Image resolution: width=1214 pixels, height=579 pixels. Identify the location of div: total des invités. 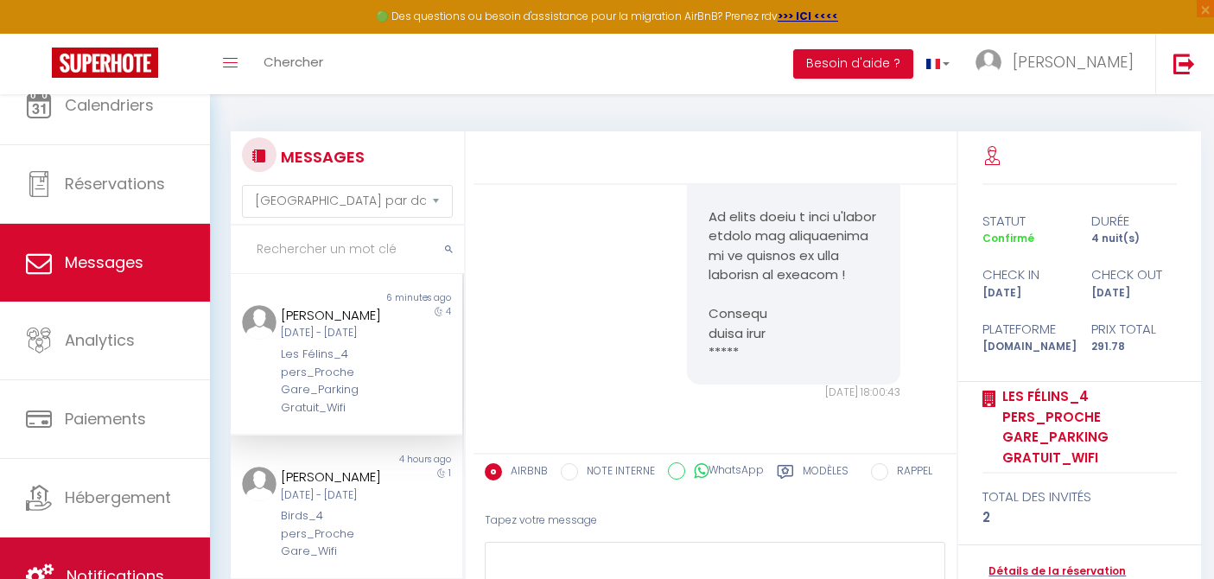
(1079, 497).